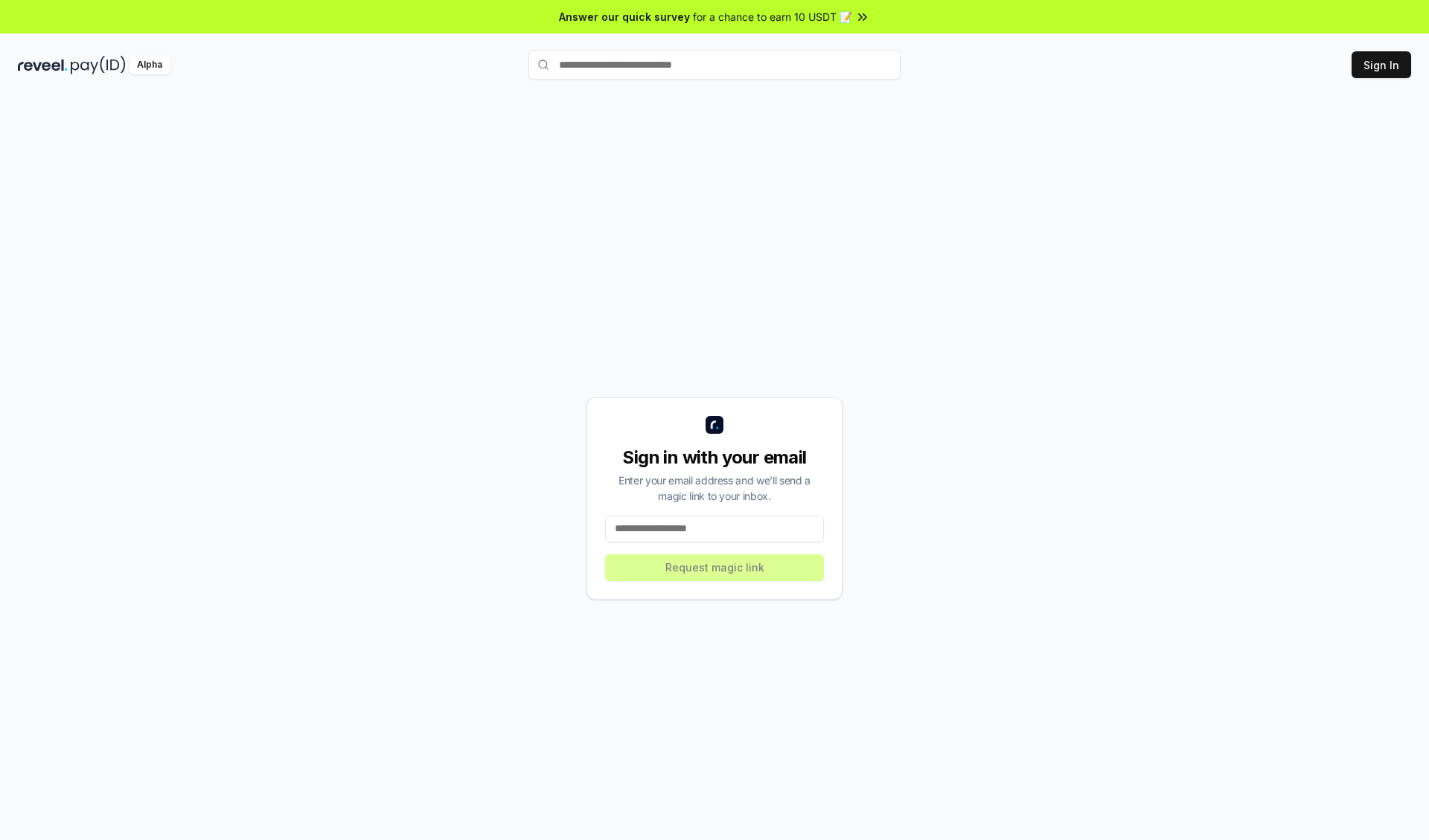 The image size is (1429, 840). Describe the element at coordinates (625, 16) in the screenshot. I see `span: Answer our quick survey` at that location.